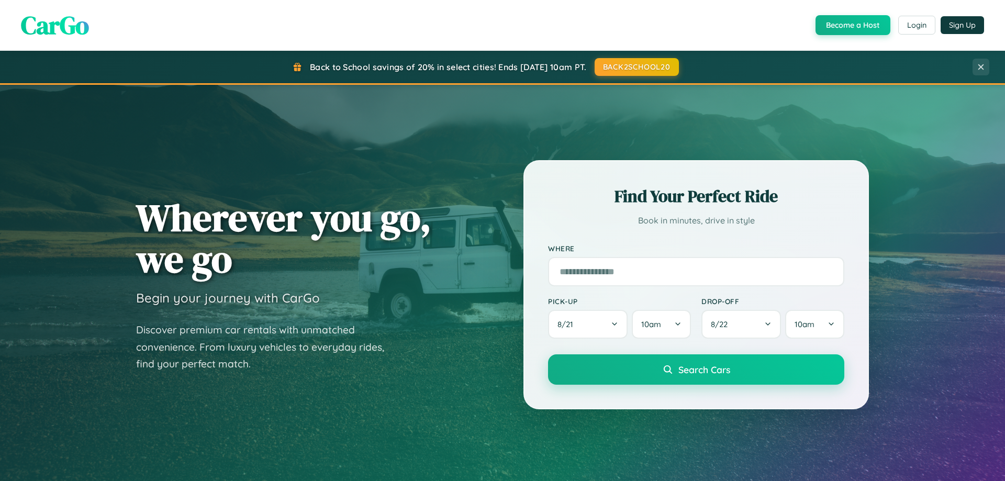 The height and width of the screenshot is (481, 1005). I want to click on label: Where, so click(696, 248).